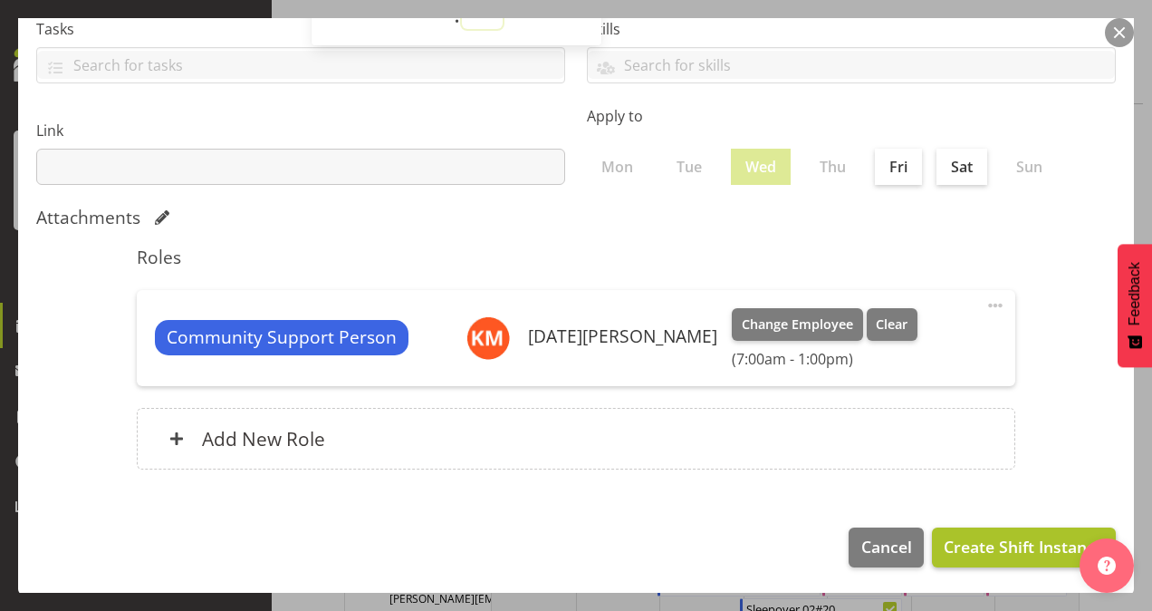 Image resolution: width=1152 pixels, height=611 pixels. What do you see at coordinates (88, 217) in the screenshot?
I see `h5: Attachments` at bounding box center [88, 217].